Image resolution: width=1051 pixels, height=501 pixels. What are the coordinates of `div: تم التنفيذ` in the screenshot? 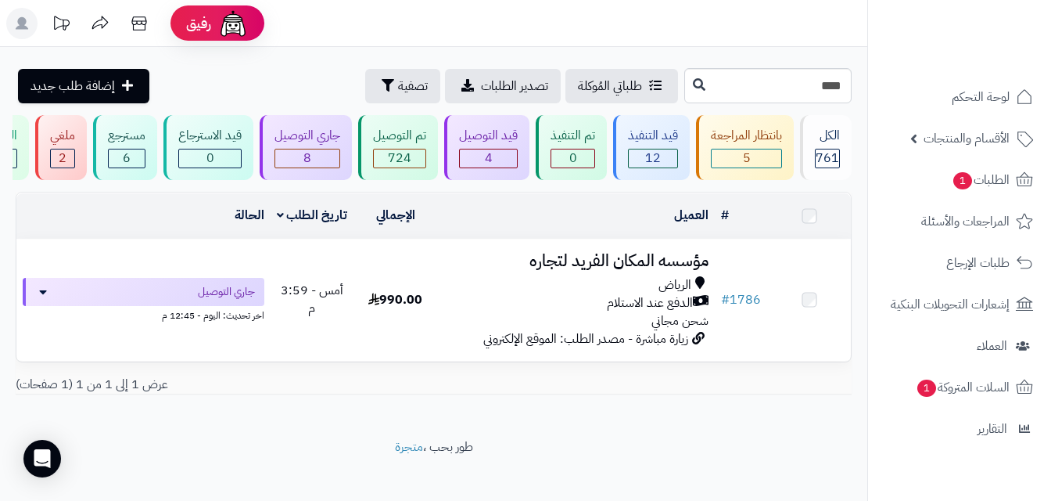 It's located at (572, 135).